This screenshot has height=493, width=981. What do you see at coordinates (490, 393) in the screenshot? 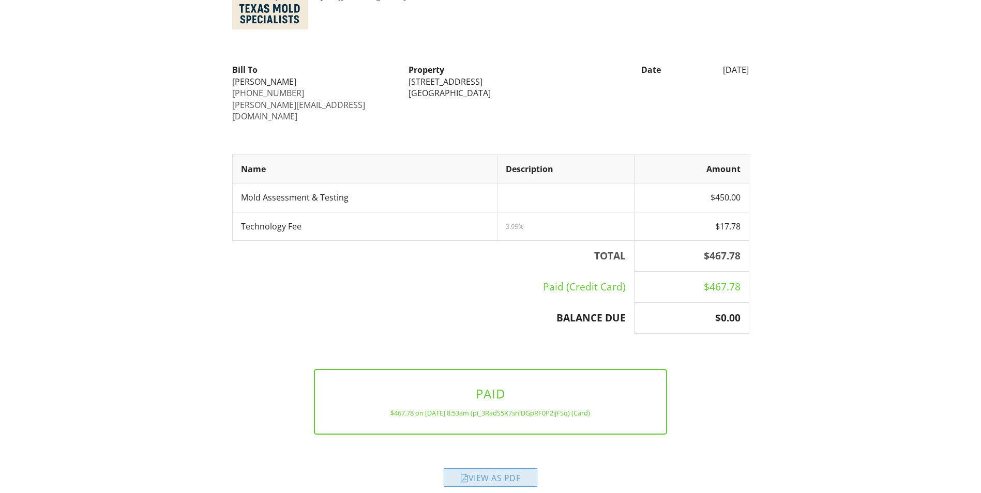
I see `h3: PAID` at bounding box center [490, 393].